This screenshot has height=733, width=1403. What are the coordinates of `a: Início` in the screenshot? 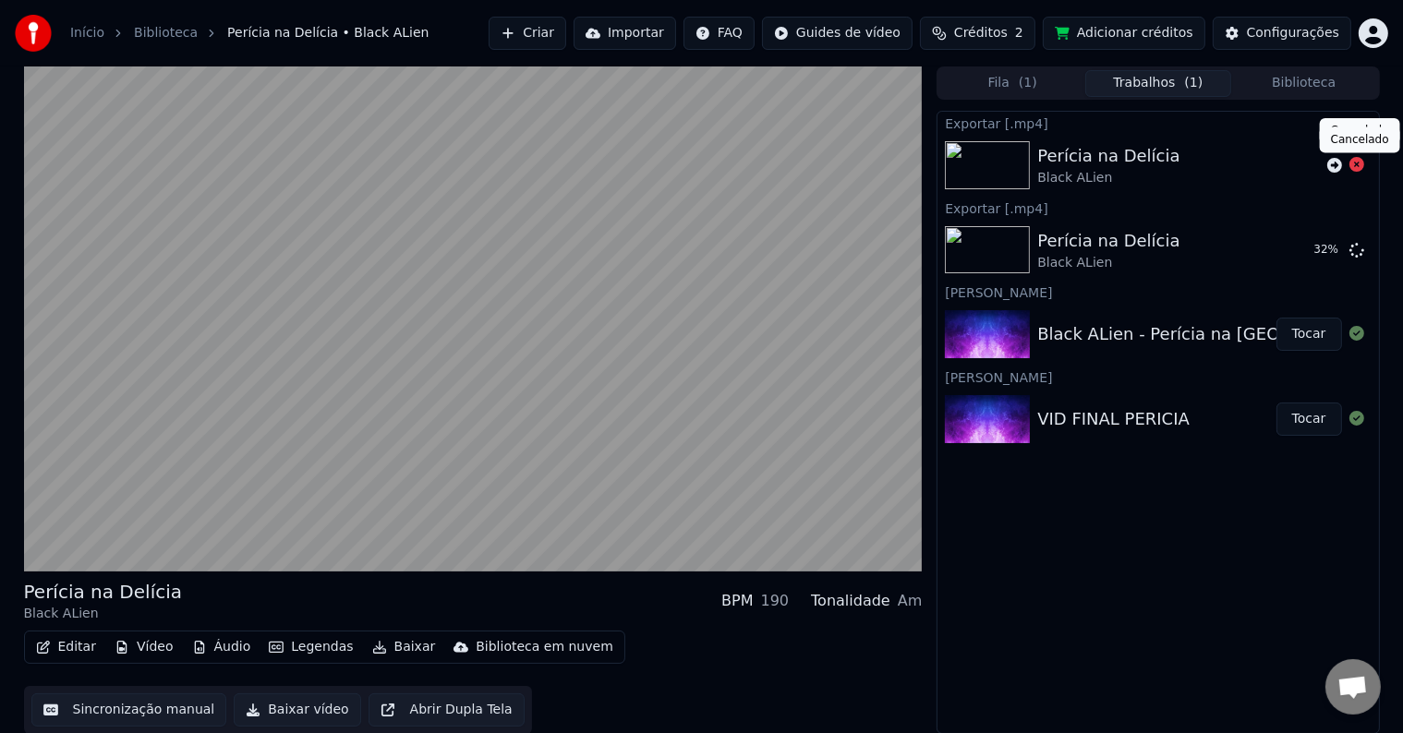 It's located at (87, 33).